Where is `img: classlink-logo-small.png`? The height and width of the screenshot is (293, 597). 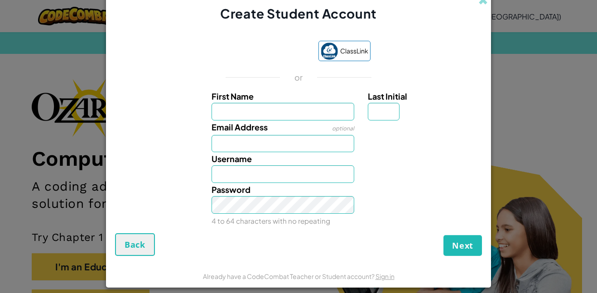 img: classlink-logo-small.png is located at coordinates (329, 51).